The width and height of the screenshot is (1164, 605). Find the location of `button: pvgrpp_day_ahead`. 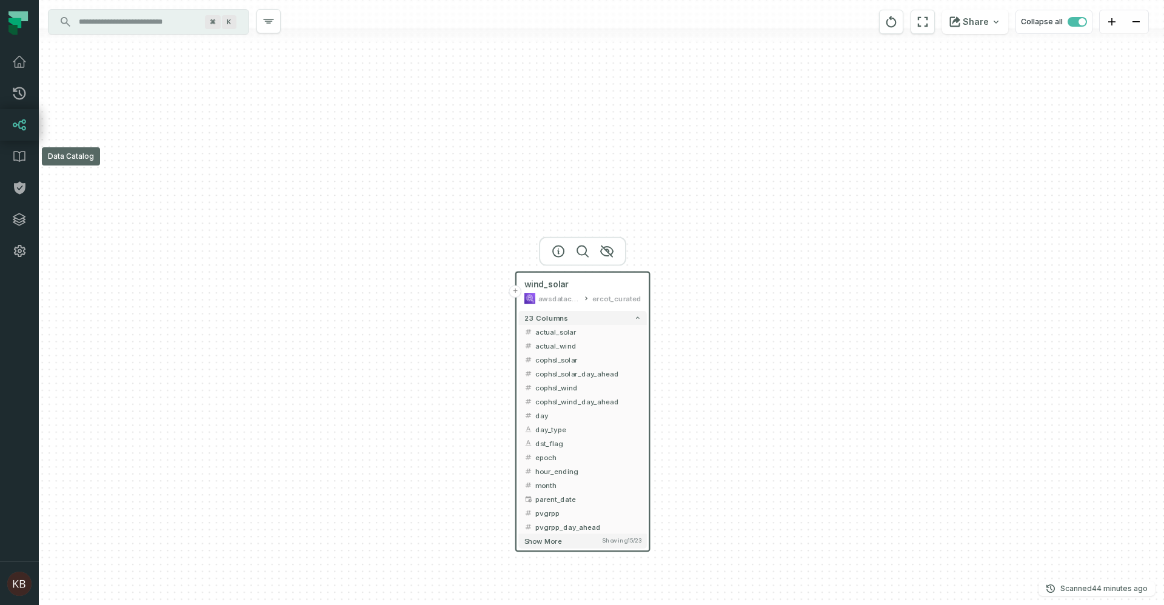

button: pvgrpp_day_ahead is located at coordinates (582, 527).